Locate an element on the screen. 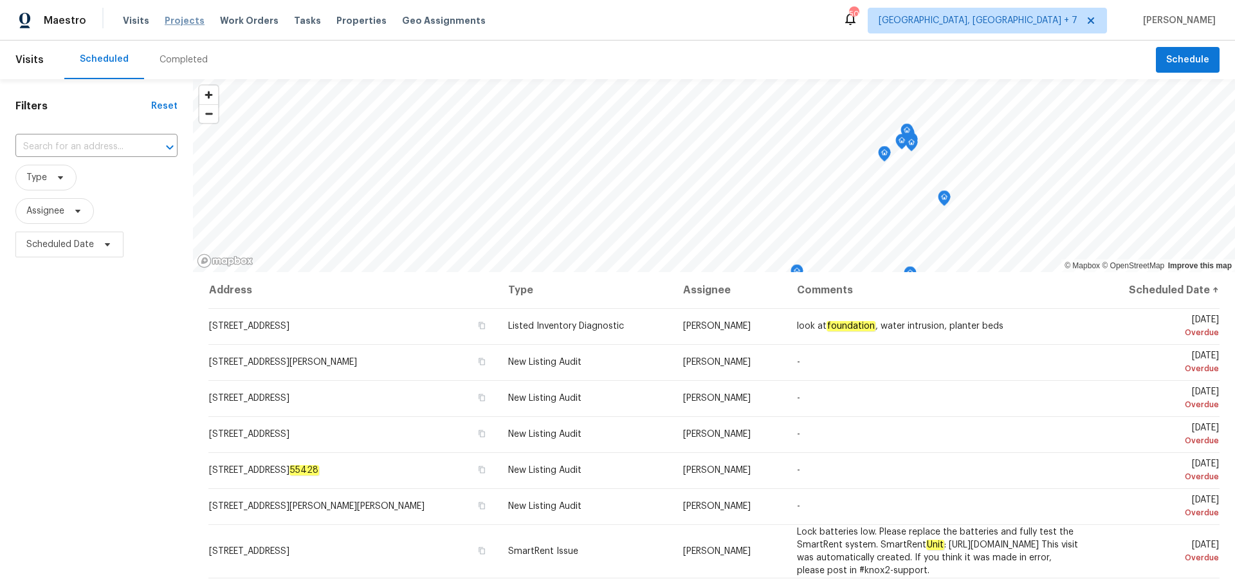 This screenshot has width=1235, height=579. a: Improve this map is located at coordinates (1200, 266).